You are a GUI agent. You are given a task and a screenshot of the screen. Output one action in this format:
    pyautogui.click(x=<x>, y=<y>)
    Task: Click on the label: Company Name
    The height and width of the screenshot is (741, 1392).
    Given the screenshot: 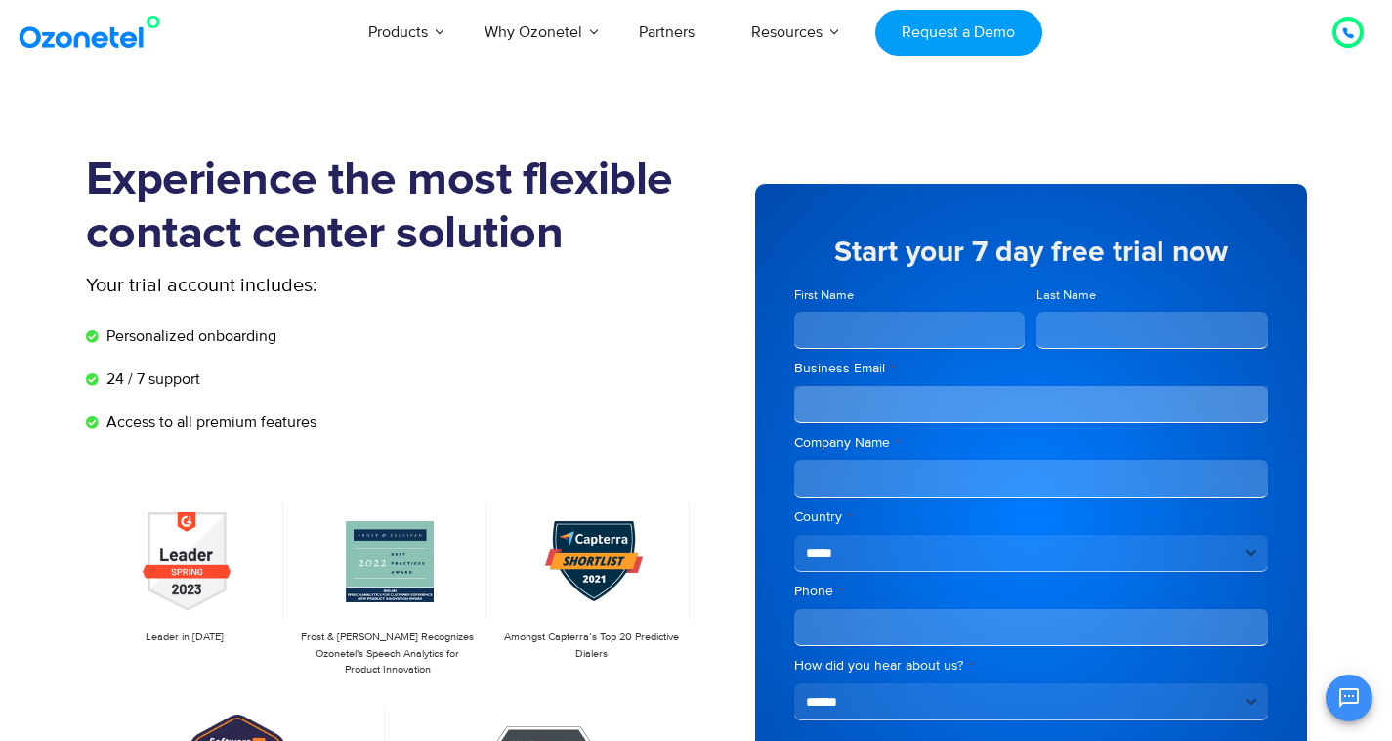 What is the action you would take?
    pyautogui.click(x=1031, y=443)
    